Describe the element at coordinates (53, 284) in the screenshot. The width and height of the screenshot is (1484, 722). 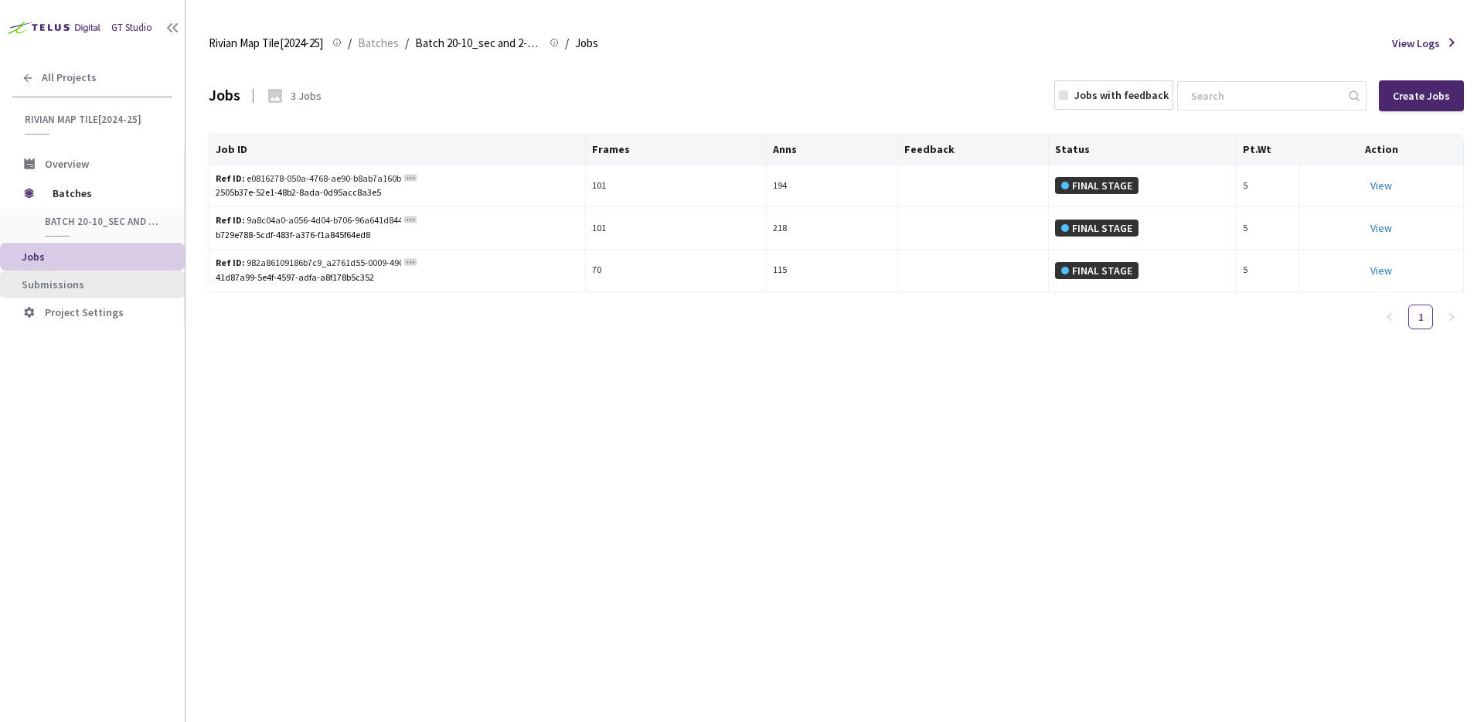
I see `span: Submissions` at that location.